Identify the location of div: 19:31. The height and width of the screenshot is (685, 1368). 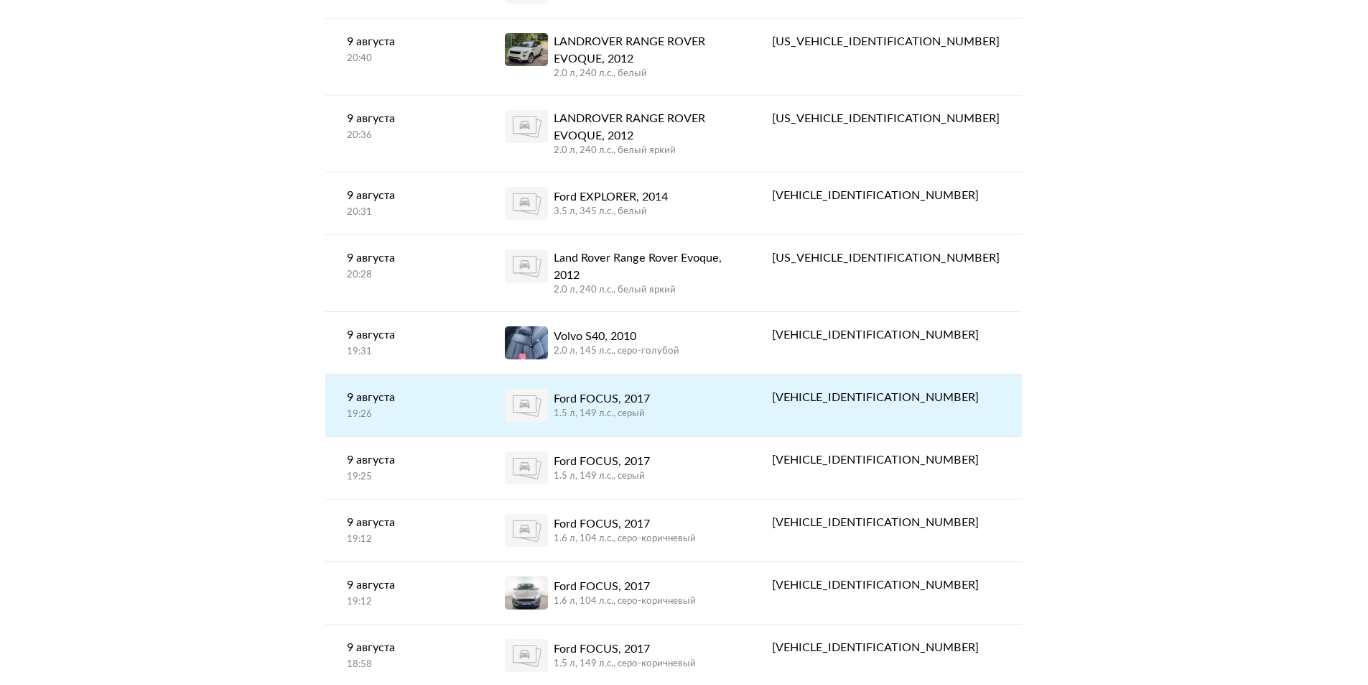
(404, 352).